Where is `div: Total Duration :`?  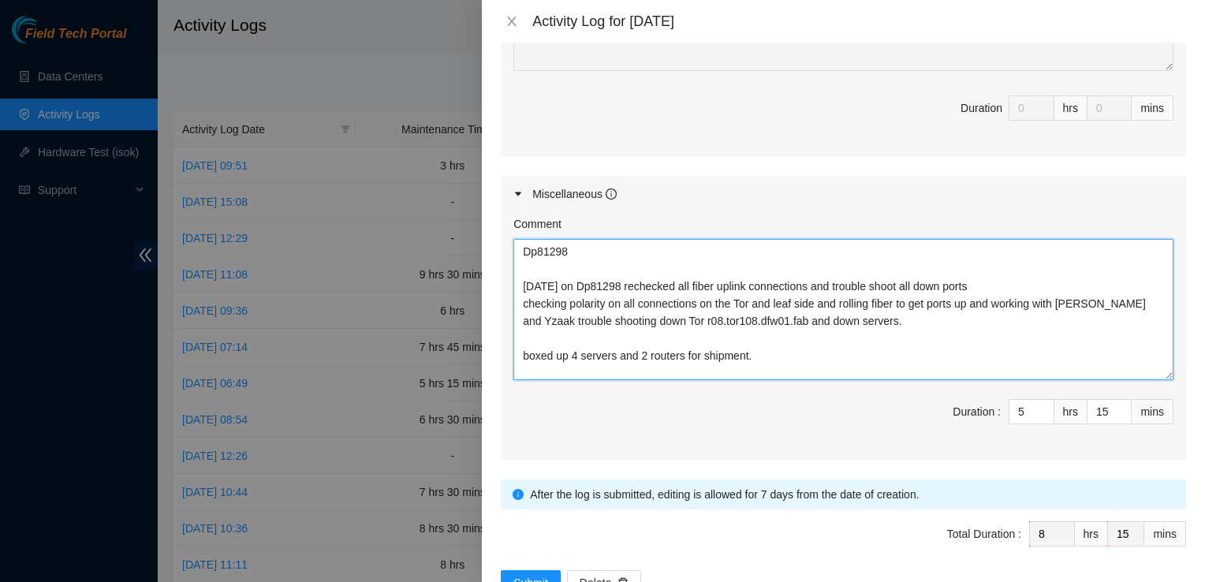 div: Total Duration : is located at coordinates (984, 534).